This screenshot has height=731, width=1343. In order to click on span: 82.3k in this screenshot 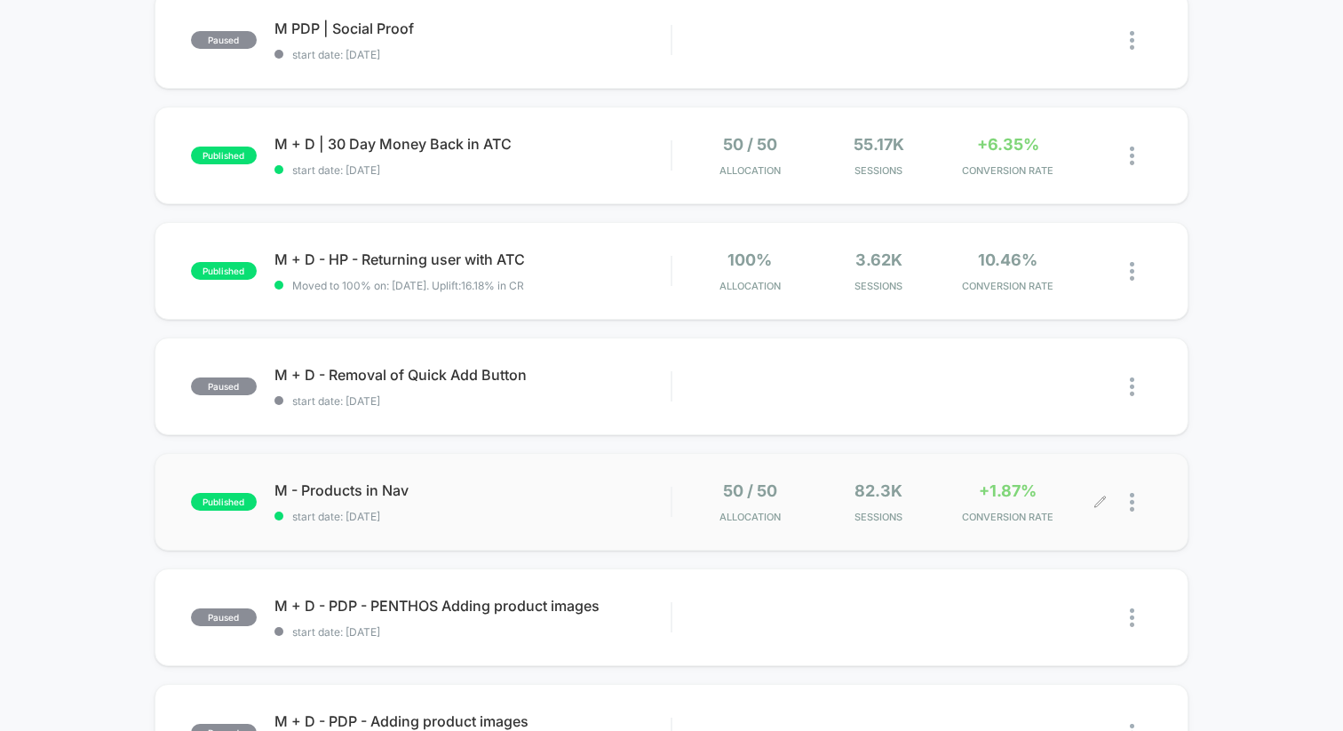, I will do `click(879, 490)`.